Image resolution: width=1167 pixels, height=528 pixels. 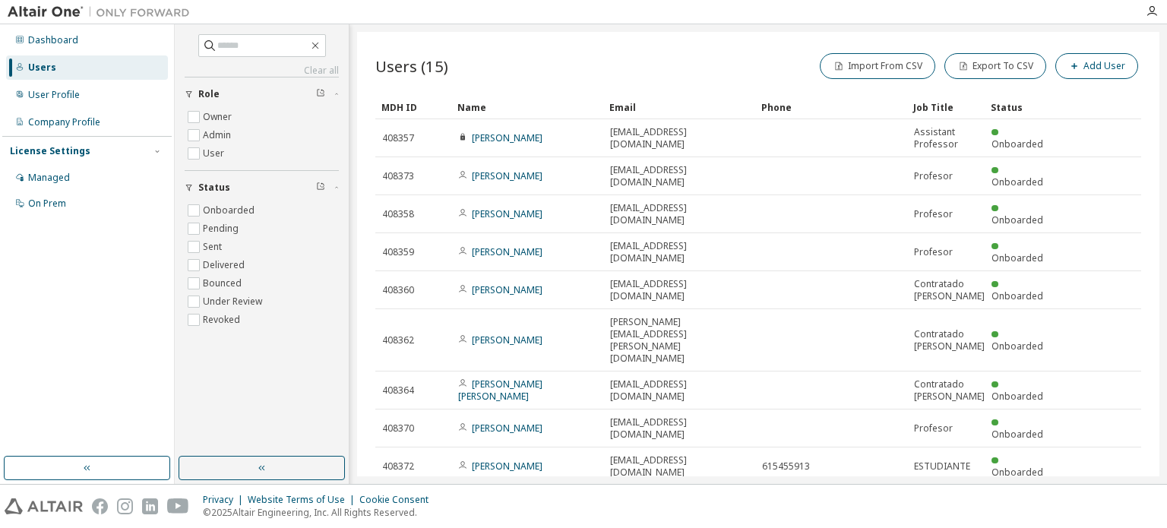 What do you see at coordinates (1022, 107) in the screenshot?
I see `div: Status` at bounding box center [1022, 107].